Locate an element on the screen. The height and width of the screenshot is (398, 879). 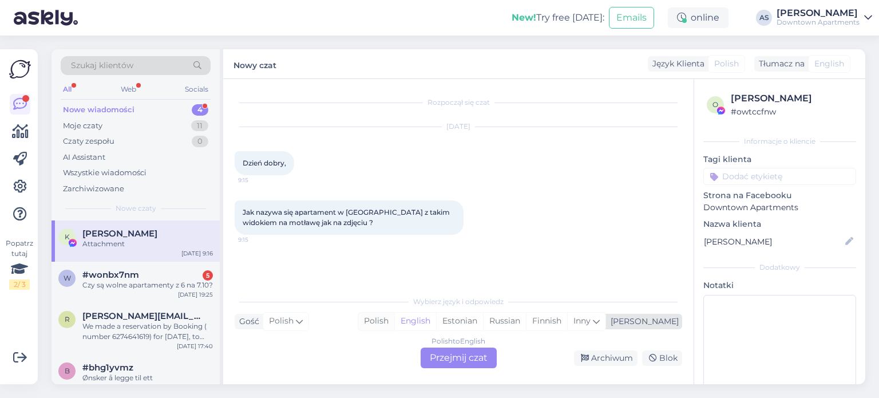
button: Emails is located at coordinates (631, 18).